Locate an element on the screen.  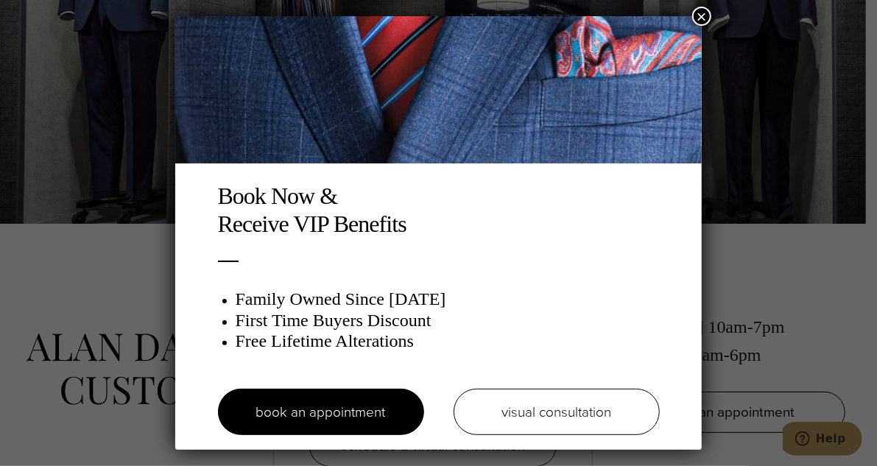
h3: Free Lifetime Alterations is located at coordinates (448, 341).